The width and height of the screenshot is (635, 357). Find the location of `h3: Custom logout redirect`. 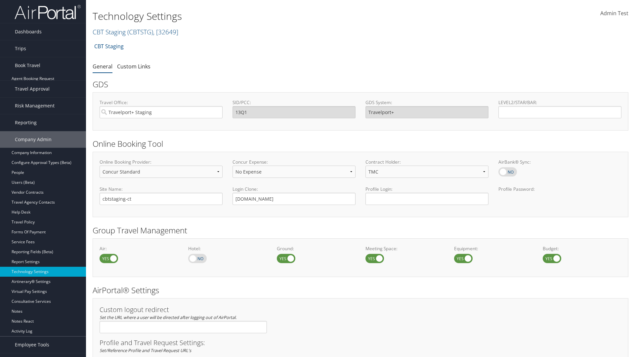

h3: Custom logout redirect is located at coordinates (183, 310).